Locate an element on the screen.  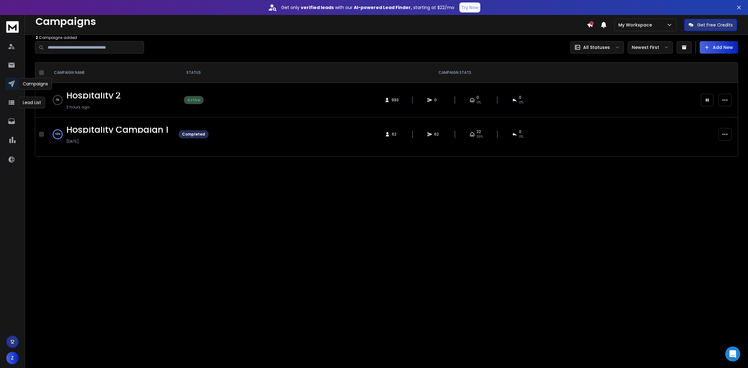
p: Campaigns added is located at coordinates (311, 38).